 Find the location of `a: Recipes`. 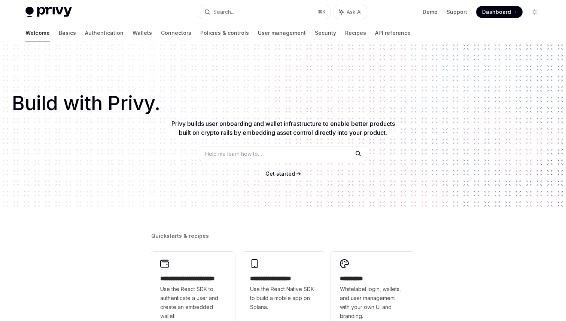

a: Recipes is located at coordinates (355, 33).